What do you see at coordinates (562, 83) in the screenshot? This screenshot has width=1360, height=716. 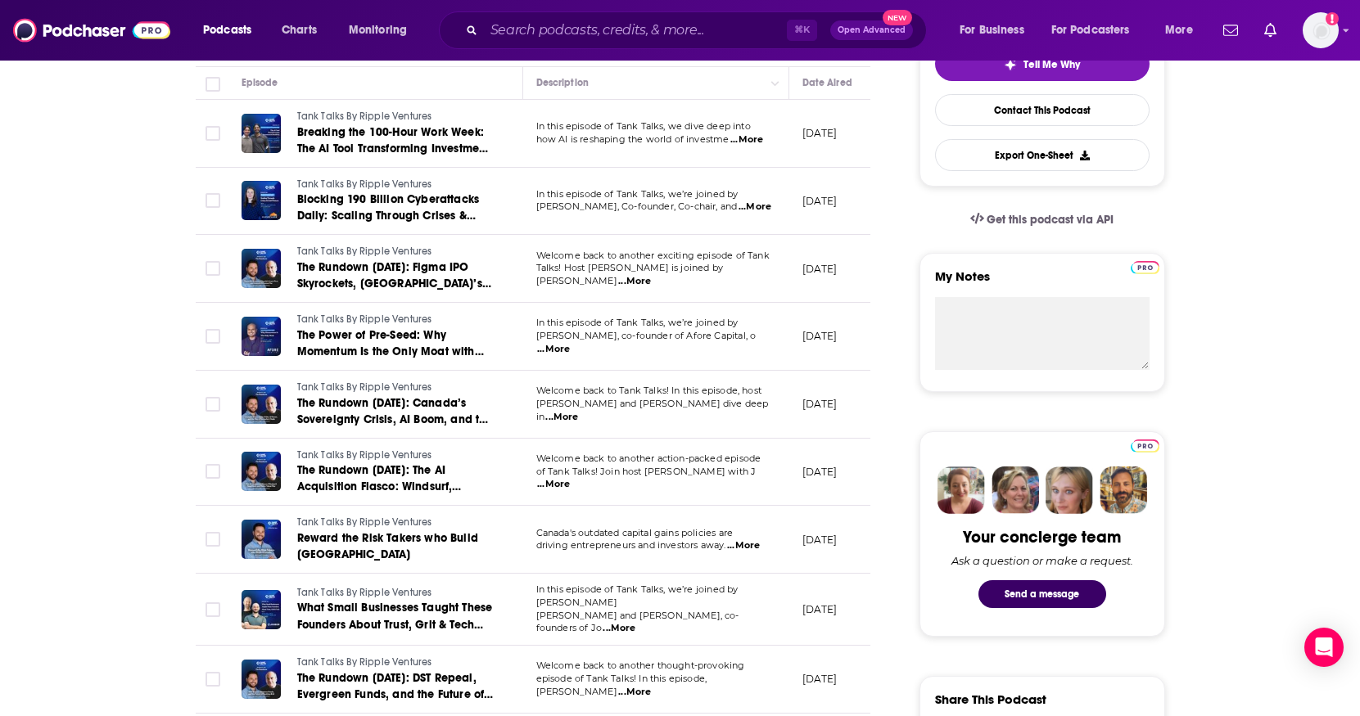 I see `div: Description` at bounding box center [562, 83].